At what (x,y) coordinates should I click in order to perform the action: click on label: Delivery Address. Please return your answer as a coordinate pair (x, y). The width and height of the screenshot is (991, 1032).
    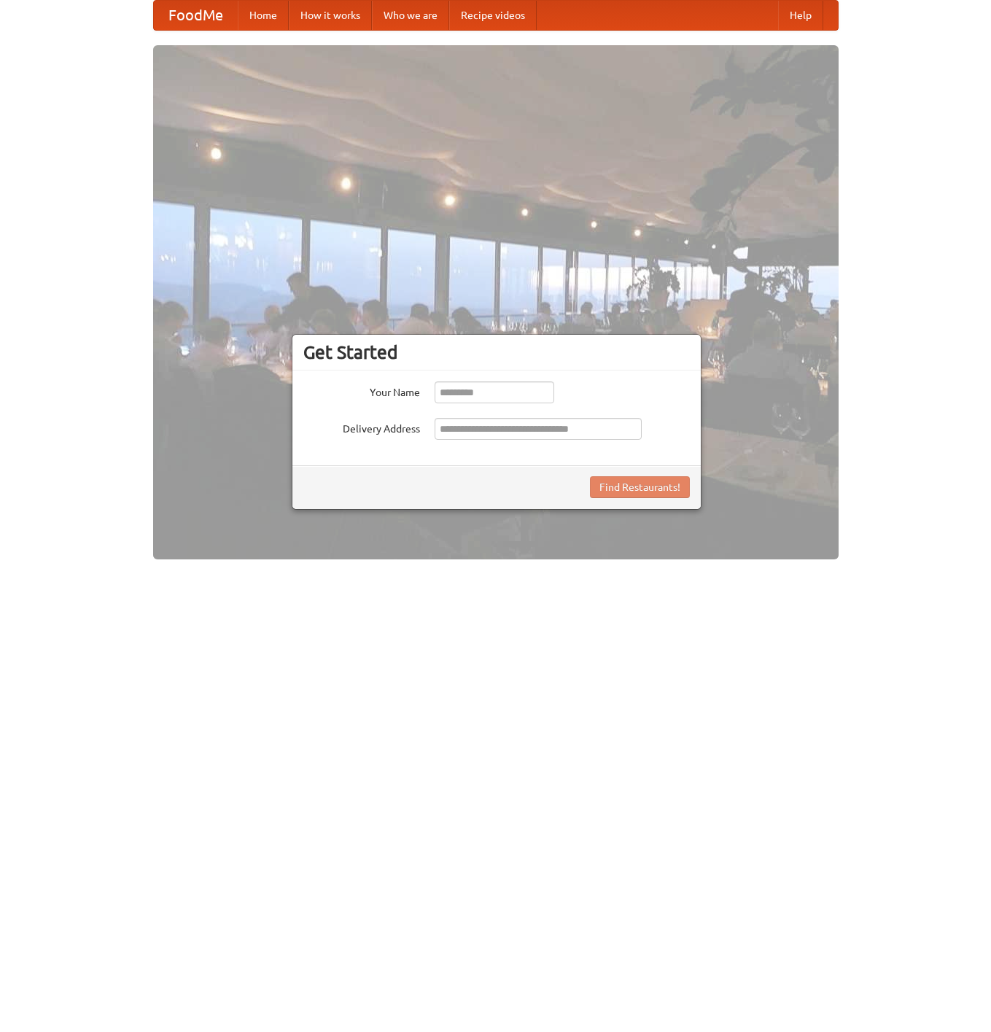
    Looking at the image, I should click on (362, 427).